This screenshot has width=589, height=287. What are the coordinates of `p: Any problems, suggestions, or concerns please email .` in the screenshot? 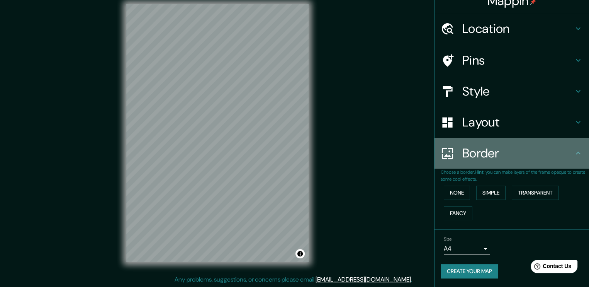 It's located at (293, 279).